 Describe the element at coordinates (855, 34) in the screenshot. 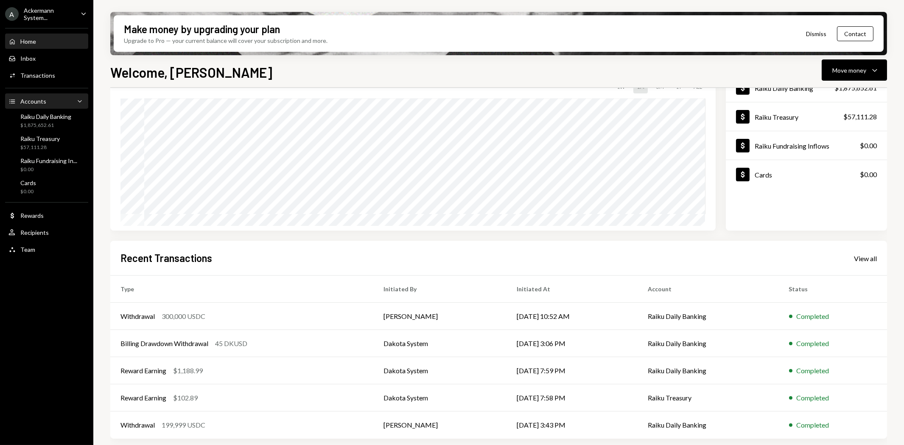

I see `button: Contact` at that location.